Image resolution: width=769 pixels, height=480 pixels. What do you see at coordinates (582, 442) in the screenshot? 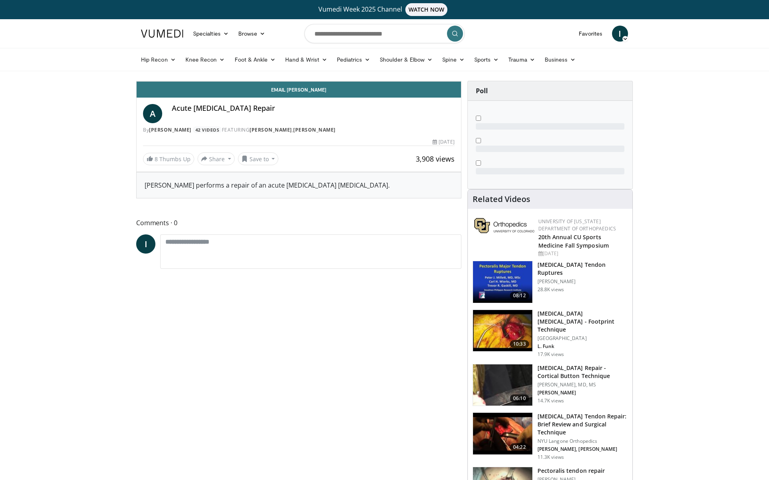
I see `p: NYU Langone Orthopedics` at bounding box center [582, 442].